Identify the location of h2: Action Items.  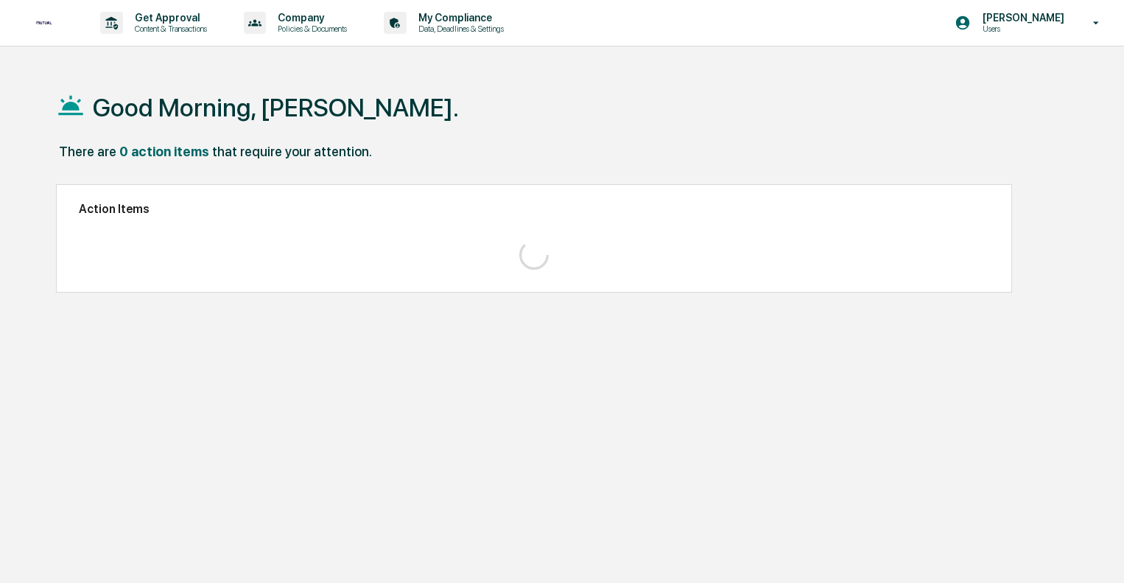
(534, 208).